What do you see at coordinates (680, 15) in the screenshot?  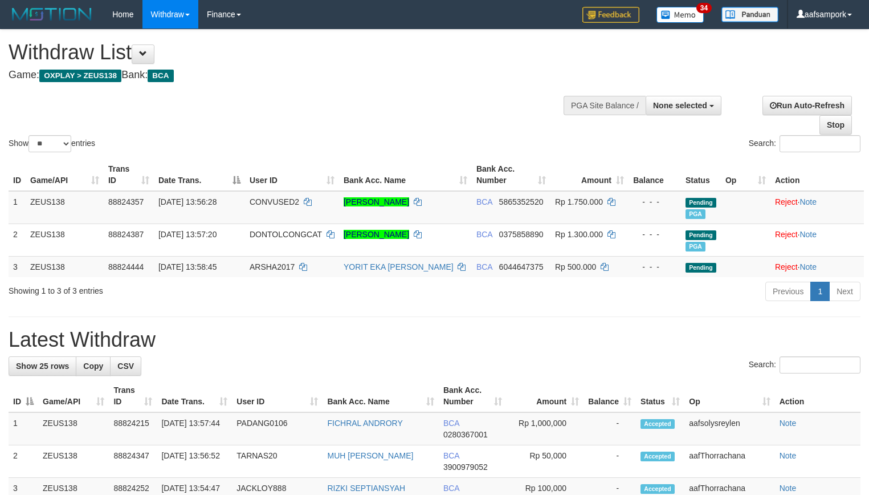 I see `img: Button%20Memo.svg` at bounding box center [680, 15].